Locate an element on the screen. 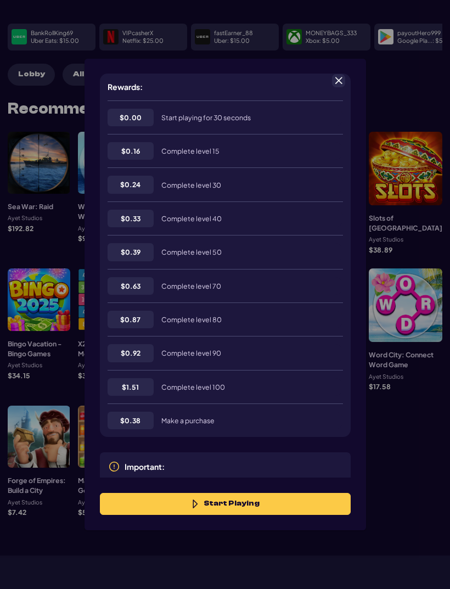  span: Complete level 30 is located at coordinates (191, 185).